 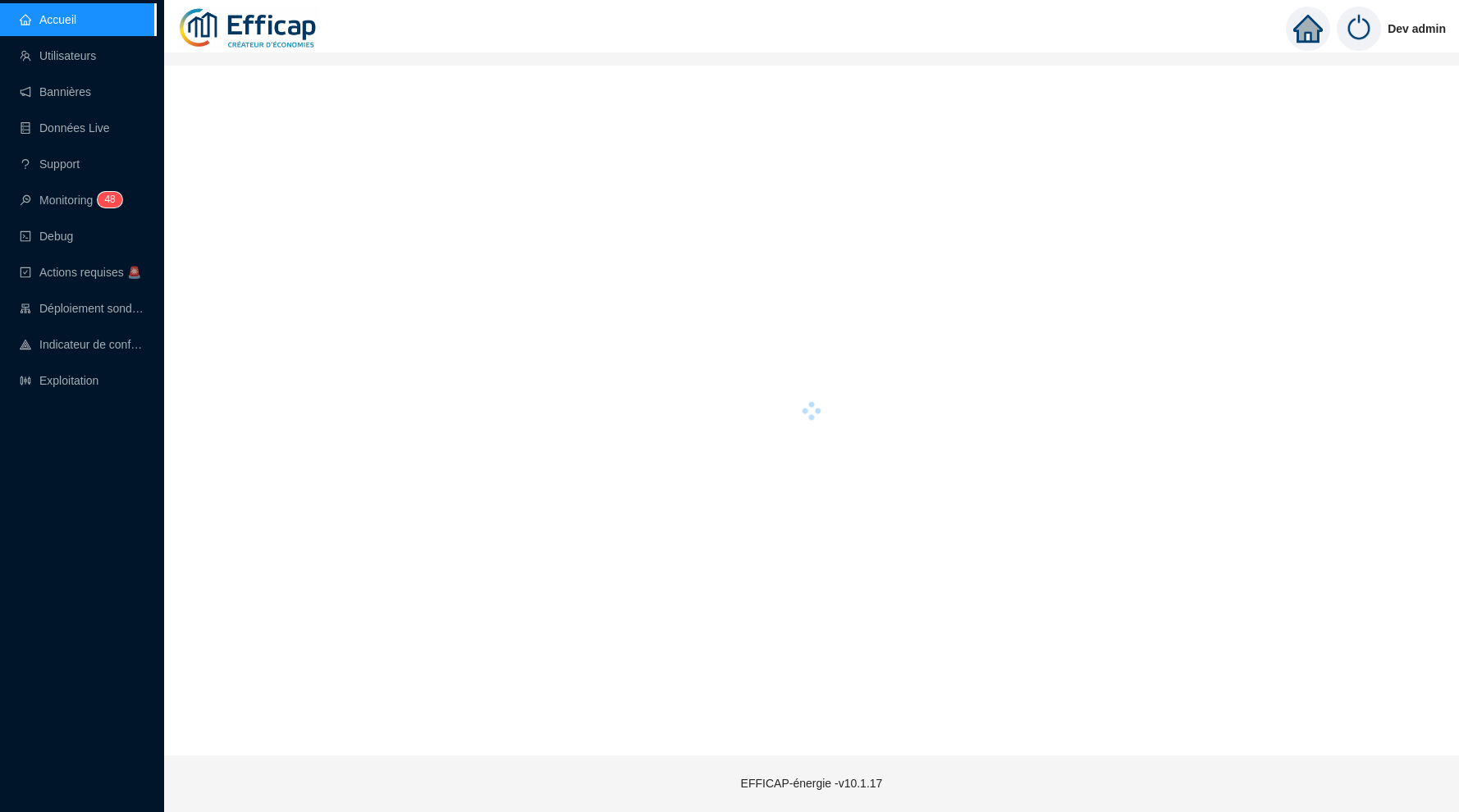 I want to click on a: monitorMonitoring48, so click(x=68, y=200).